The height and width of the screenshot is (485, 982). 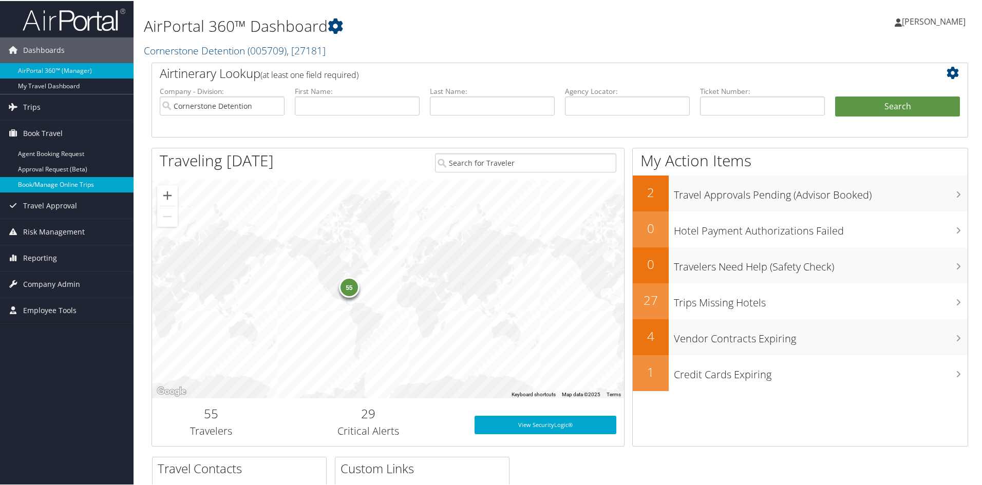 What do you see at coordinates (651, 371) in the screenshot?
I see `h2: 1` at bounding box center [651, 371].